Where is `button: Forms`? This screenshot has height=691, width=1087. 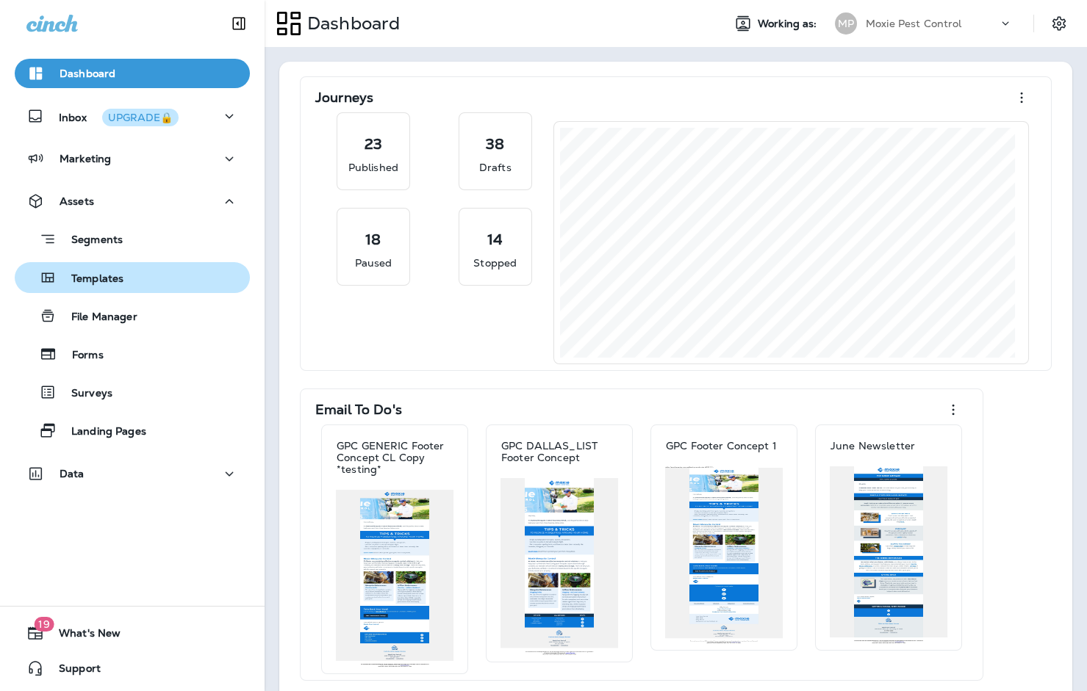
button: Forms is located at coordinates (132, 354).